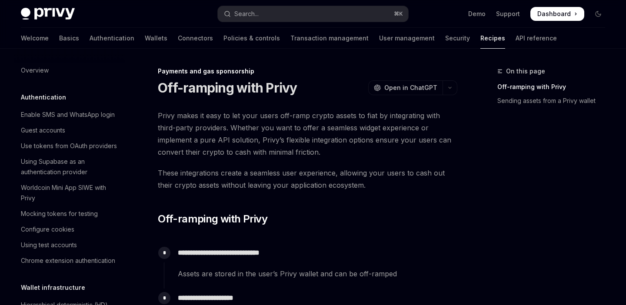  What do you see at coordinates (59, 214) in the screenshot?
I see `div: Mocking tokens for testing` at bounding box center [59, 214].